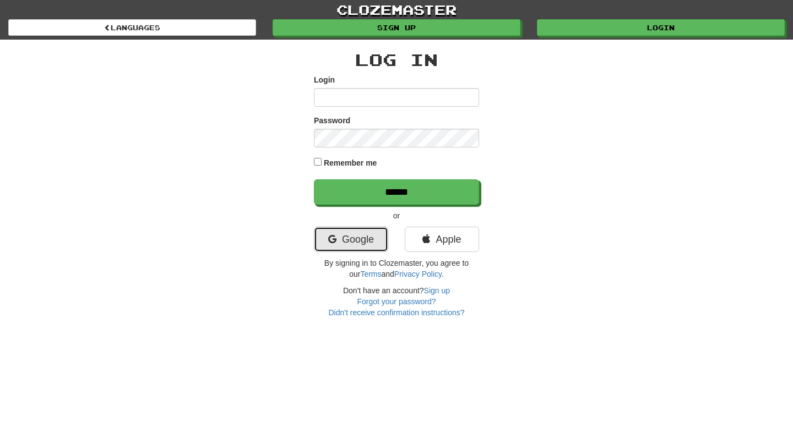  I want to click on p: By signing in to Clozemaster, you agree to our and ., so click(396, 269).